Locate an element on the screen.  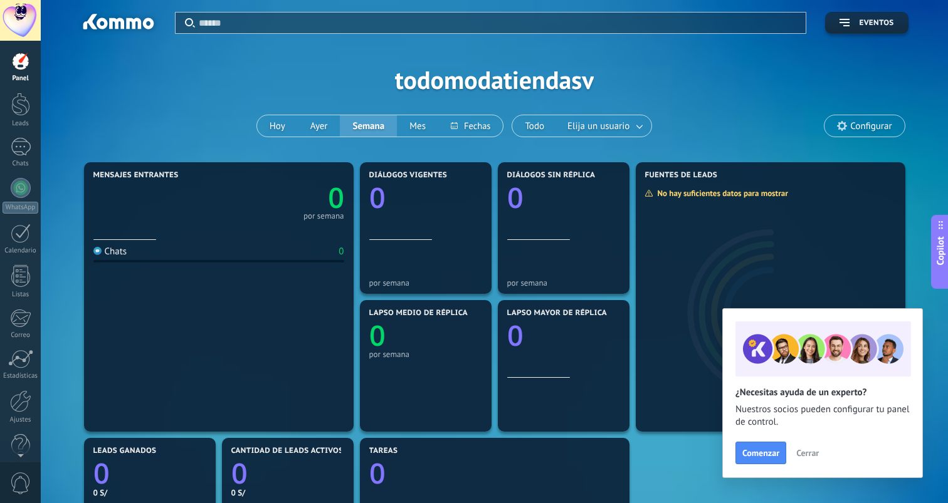
div: WhatsApp is located at coordinates (20, 207).